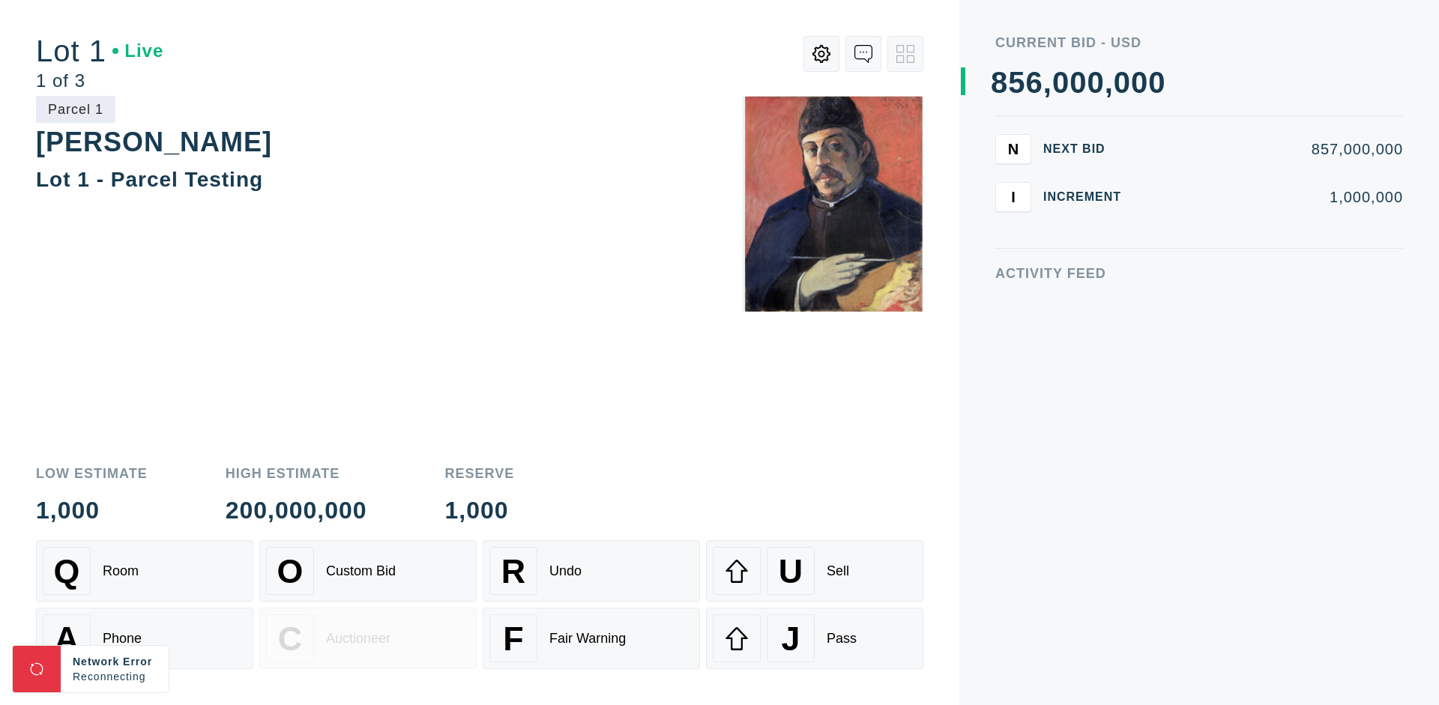 The height and width of the screenshot is (705, 1439). Describe the element at coordinates (91, 474) in the screenshot. I see `div: Low Estimate` at that location.